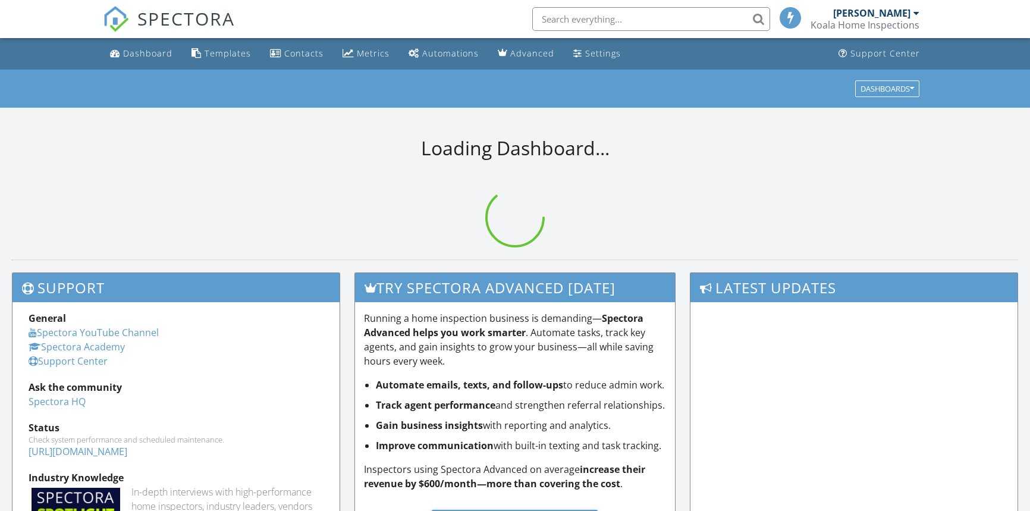  What do you see at coordinates (515, 340) in the screenshot?
I see `p: Running a home inspection business is demanding— . Automate tasks, track key agents, and gain ins...` at bounding box center [515, 340].